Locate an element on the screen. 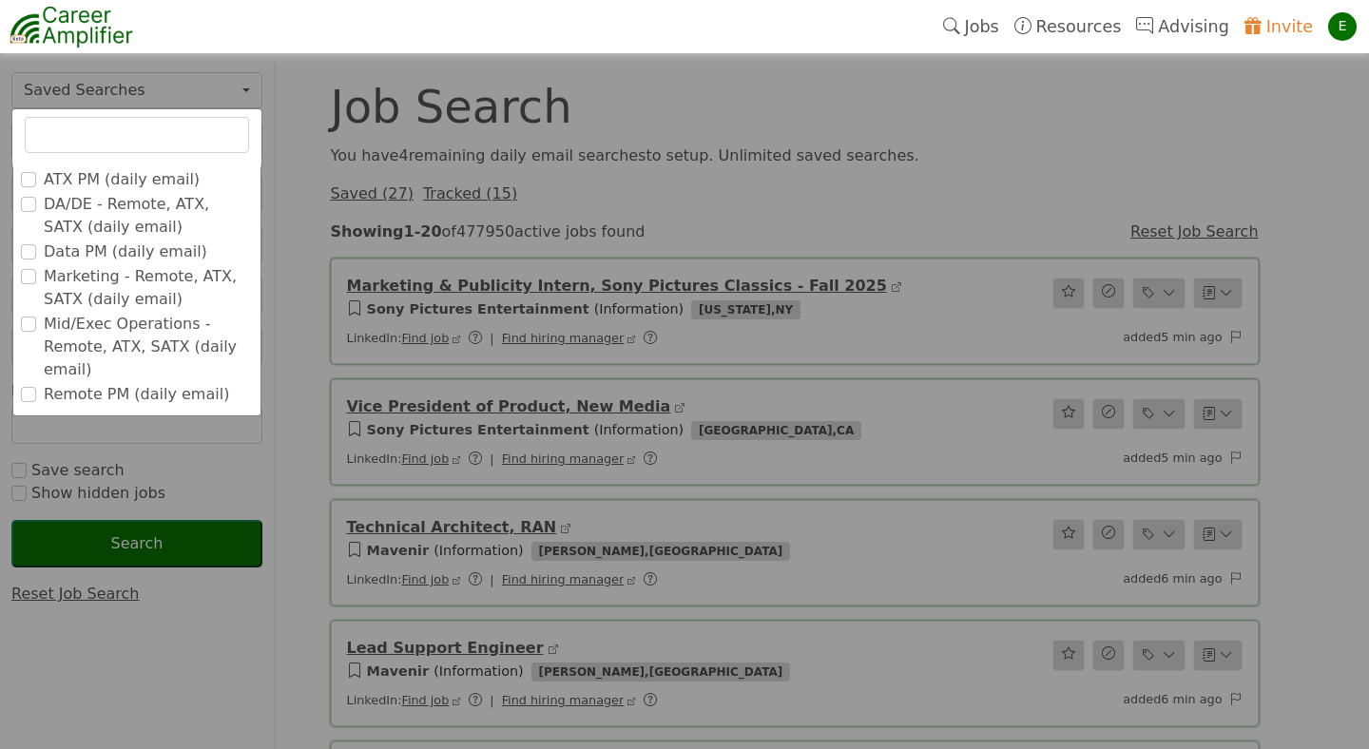  label: Remote PM (daily email) is located at coordinates (136, 395).